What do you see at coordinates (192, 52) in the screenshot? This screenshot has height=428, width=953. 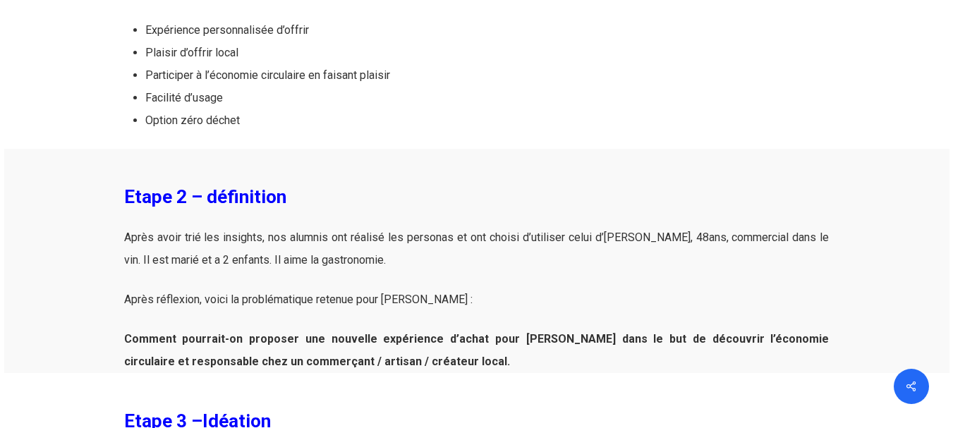 I see `span: Plaisir d’offrir local` at bounding box center [192, 52].